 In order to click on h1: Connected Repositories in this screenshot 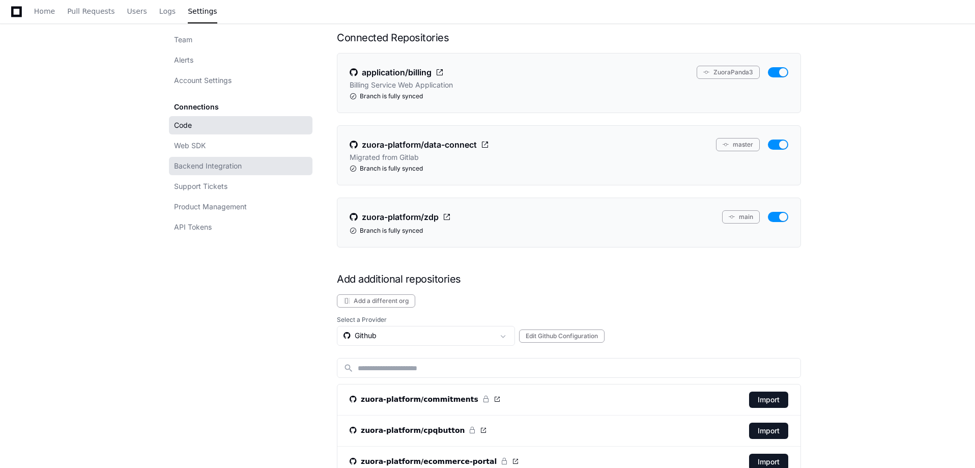, I will do `click(569, 38)`.